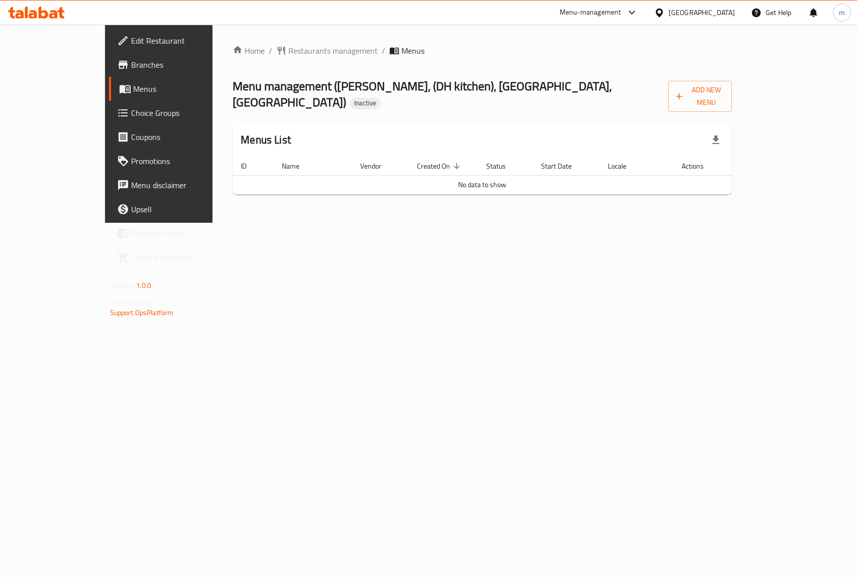  What do you see at coordinates (333, 51) in the screenshot?
I see `span: Restaurants management` at bounding box center [333, 51].